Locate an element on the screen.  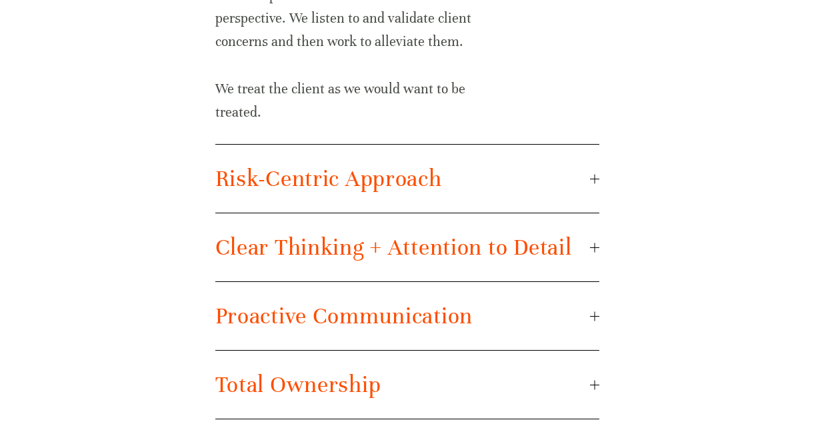
button: Proactive Communication is located at coordinates (407, 316).